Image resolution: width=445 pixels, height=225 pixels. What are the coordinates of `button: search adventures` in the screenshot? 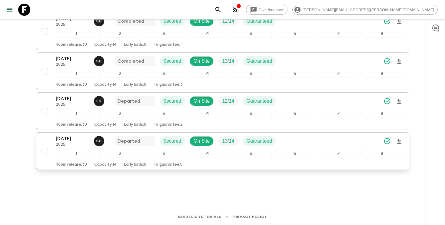 It's located at (218, 10).